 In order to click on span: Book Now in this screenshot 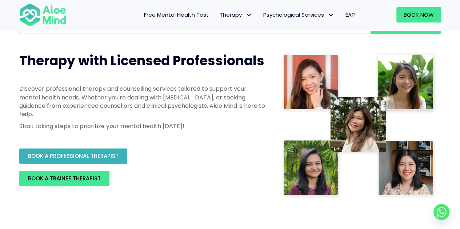, I will do `click(418, 15)`.